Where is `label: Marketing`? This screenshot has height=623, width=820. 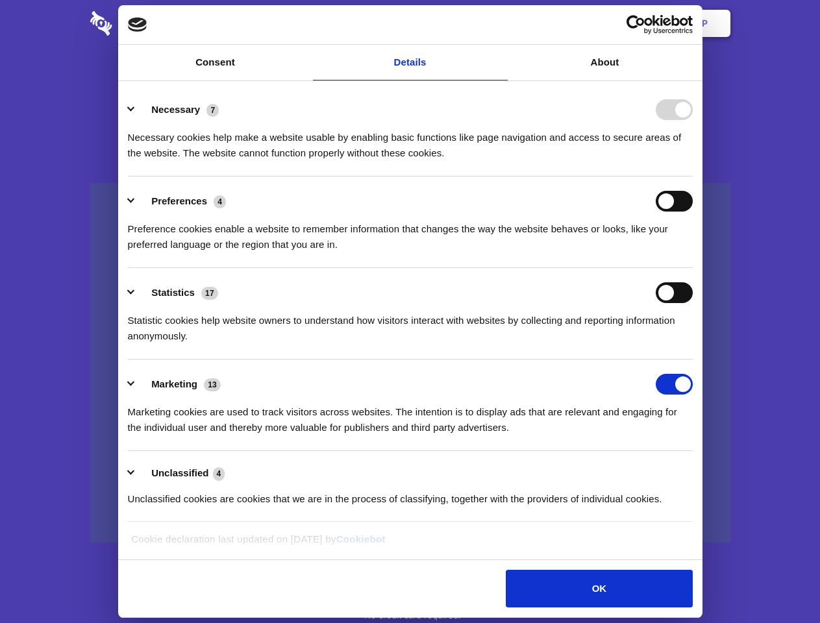
label: Marketing is located at coordinates (174, 384).